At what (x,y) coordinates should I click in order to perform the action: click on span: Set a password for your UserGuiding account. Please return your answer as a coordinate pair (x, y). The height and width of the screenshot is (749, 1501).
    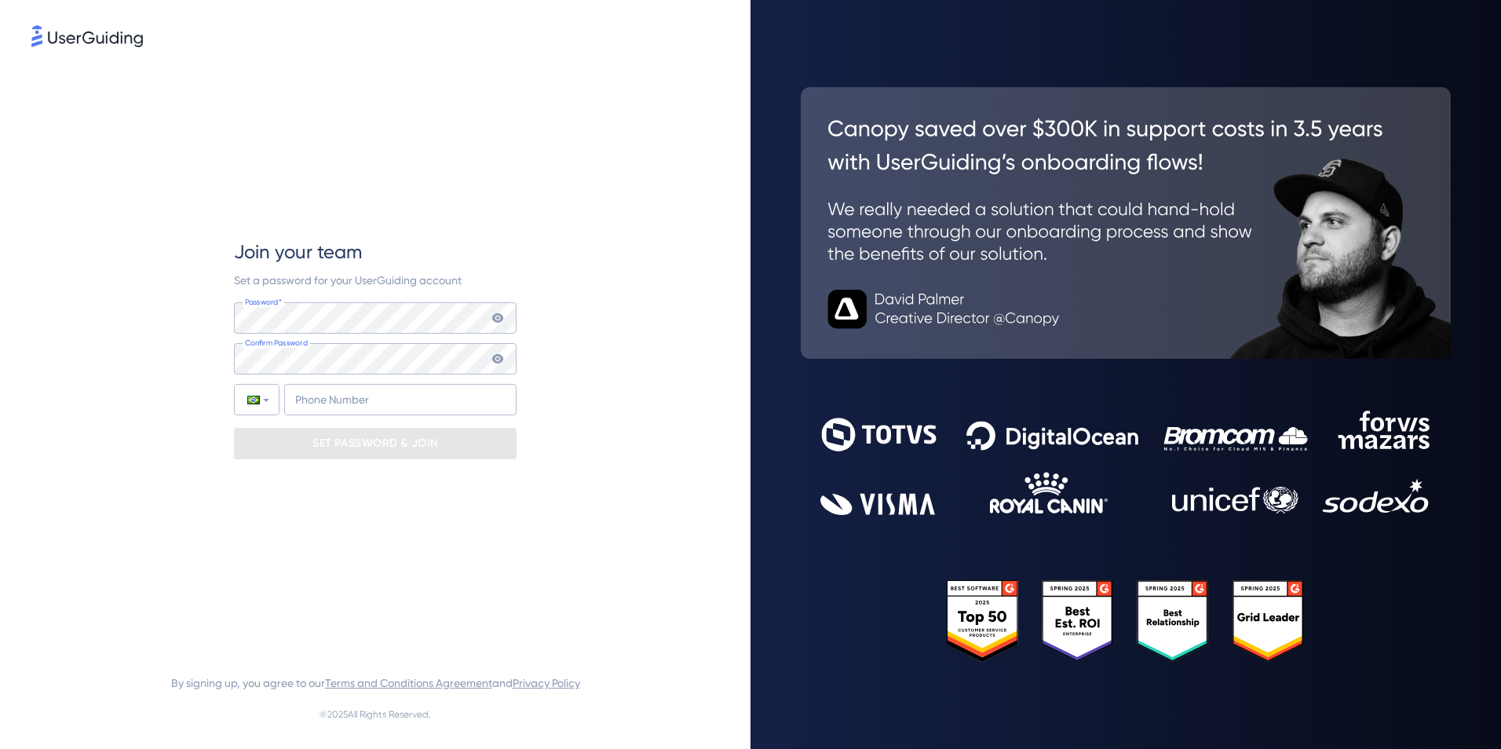
    Looking at the image, I should click on (348, 280).